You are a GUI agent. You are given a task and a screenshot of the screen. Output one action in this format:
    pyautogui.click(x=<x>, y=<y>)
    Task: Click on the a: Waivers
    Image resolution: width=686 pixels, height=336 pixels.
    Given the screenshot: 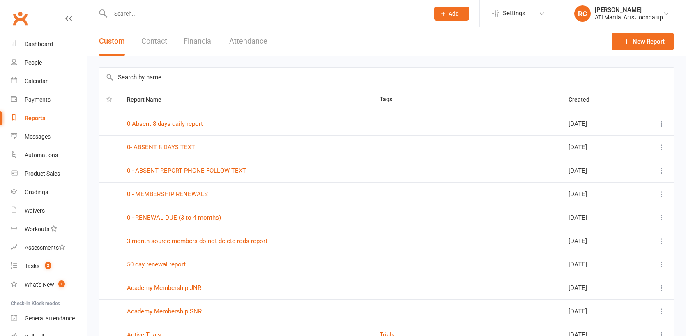 What is the action you would take?
    pyautogui.click(x=49, y=210)
    